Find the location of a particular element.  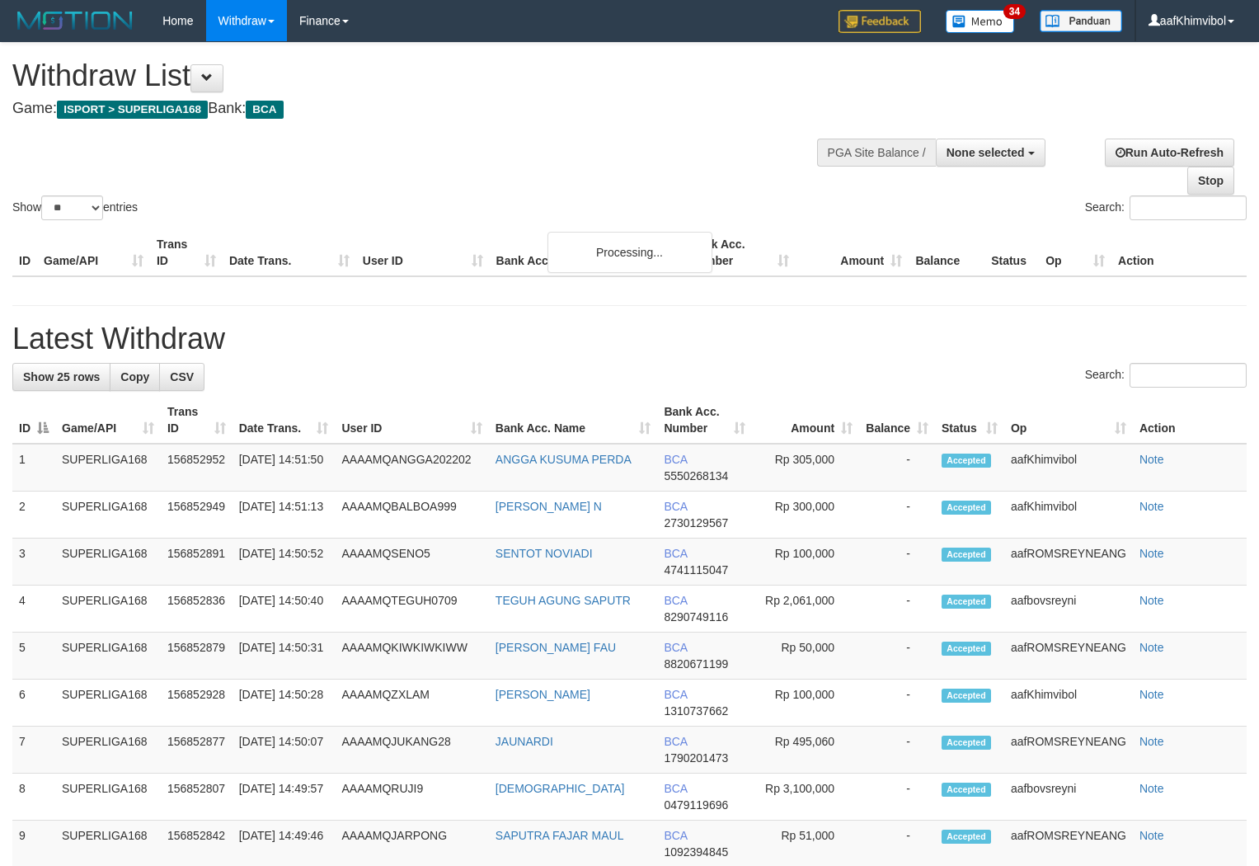

th: Op is located at coordinates (1075, 252).